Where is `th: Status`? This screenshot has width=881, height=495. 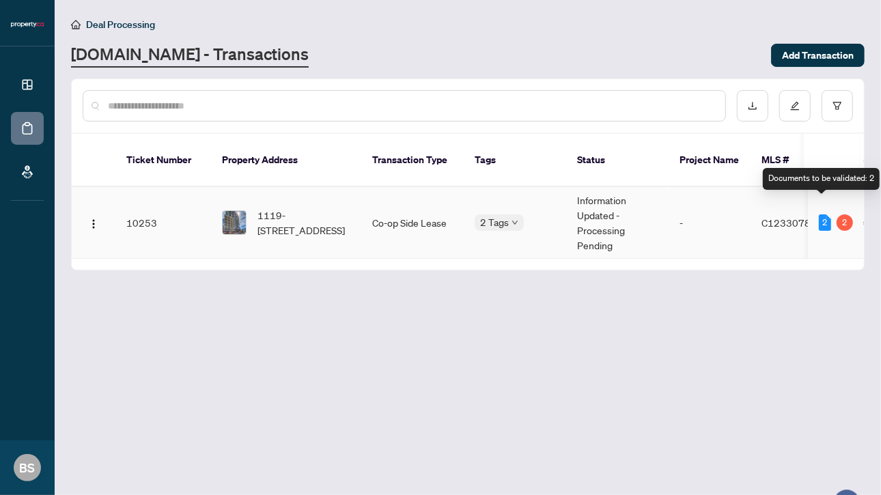 th: Status is located at coordinates (618, 161).